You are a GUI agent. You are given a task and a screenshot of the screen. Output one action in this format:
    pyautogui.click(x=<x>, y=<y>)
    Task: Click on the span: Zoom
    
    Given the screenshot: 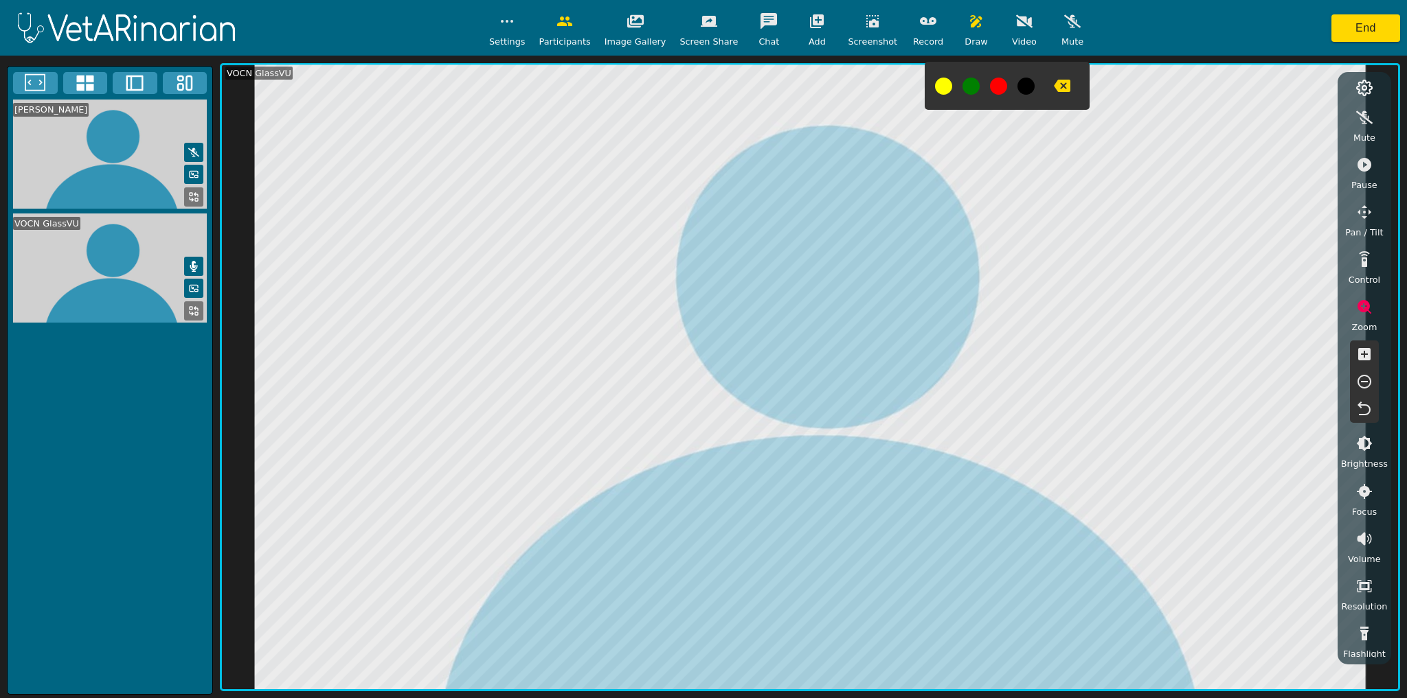 What is the action you would take?
    pyautogui.click(x=1363, y=327)
    